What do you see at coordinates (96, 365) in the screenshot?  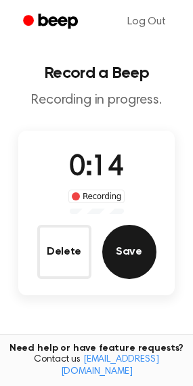 I see `span: Contact us` at bounding box center [96, 365].